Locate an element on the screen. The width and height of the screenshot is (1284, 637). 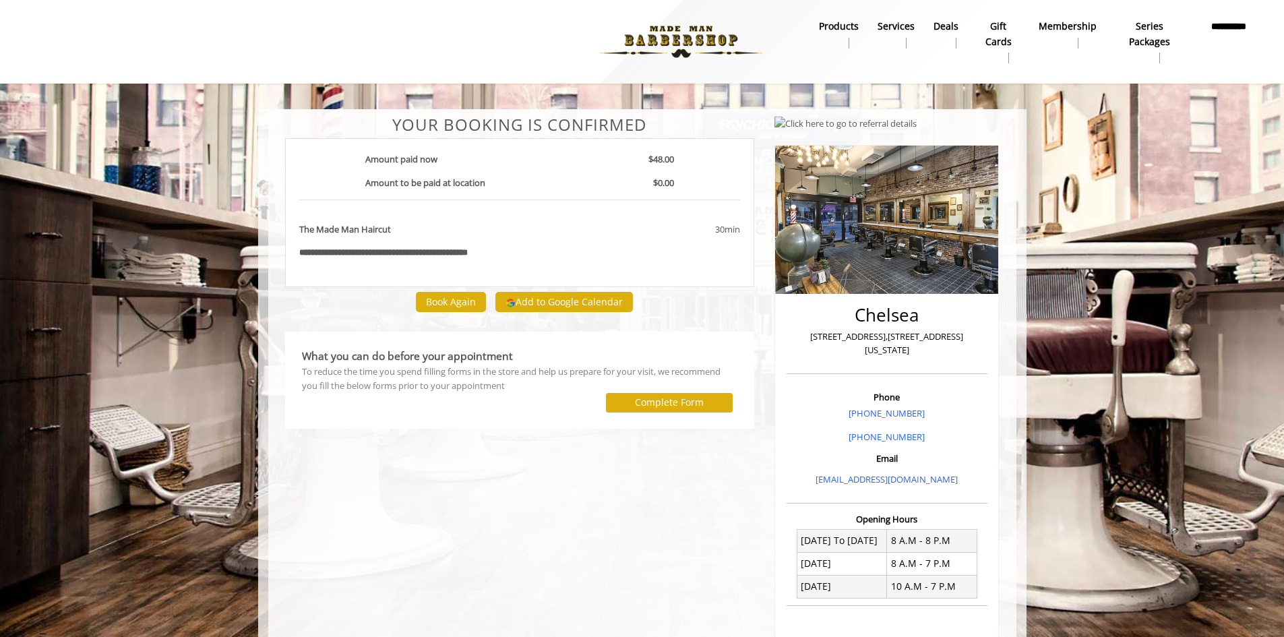
button: Complete Form is located at coordinates (669, 403).